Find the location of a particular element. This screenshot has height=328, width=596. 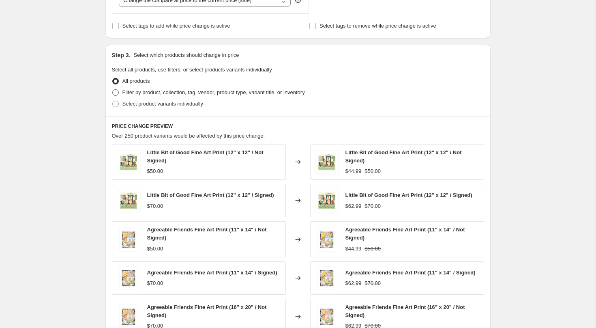

span: Over 250 product variants would be affected by this price change: is located at coordinates (189, 135).